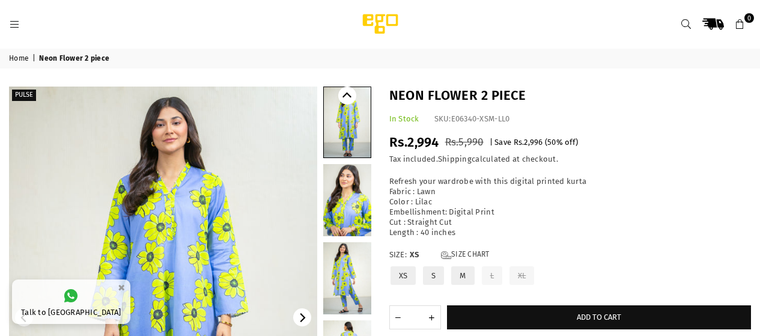 The width and height of the screenshot is (760, 336). What do you see at coordinates (528, 142) in the screenshot?
I see `span: Rs.2,996` at bounding box center [528, 142].